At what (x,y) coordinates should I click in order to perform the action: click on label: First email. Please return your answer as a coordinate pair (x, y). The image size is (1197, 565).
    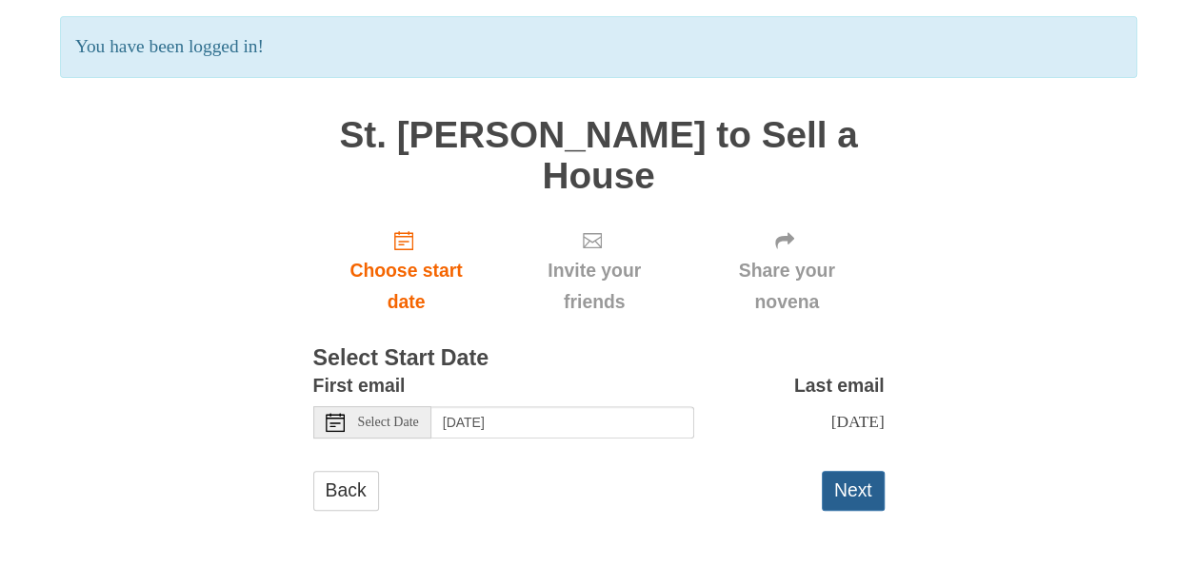
    Looking at the image, I should click on (359, 386).